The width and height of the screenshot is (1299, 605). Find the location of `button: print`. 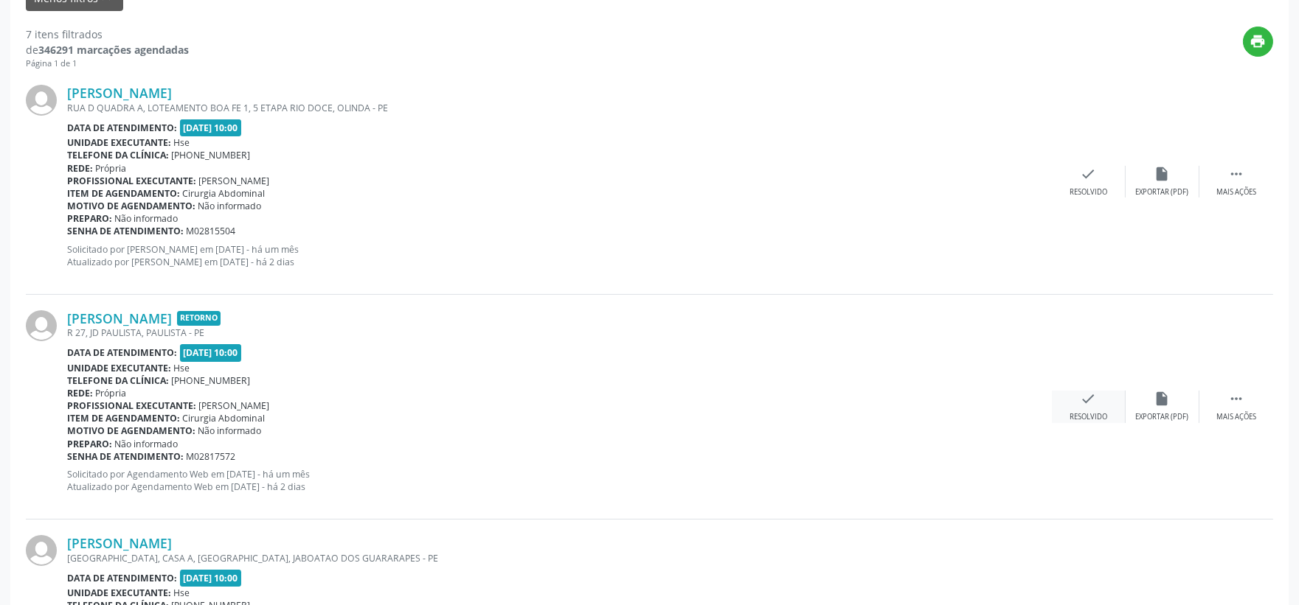

button: print is located at coordinates (1257, 41).